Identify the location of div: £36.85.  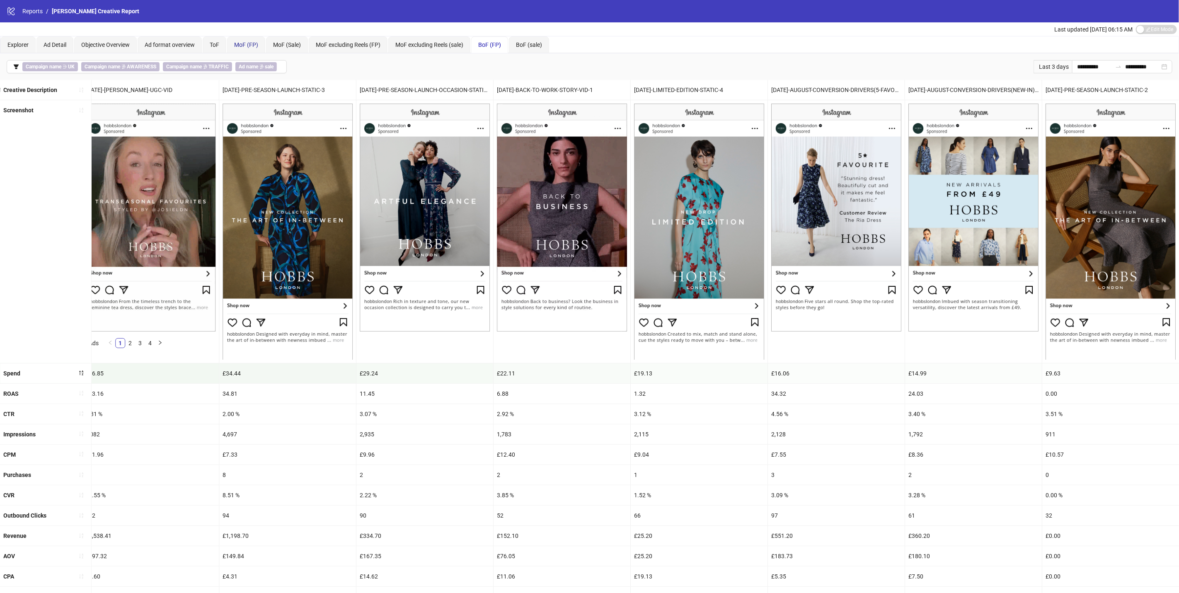
(150, 373).